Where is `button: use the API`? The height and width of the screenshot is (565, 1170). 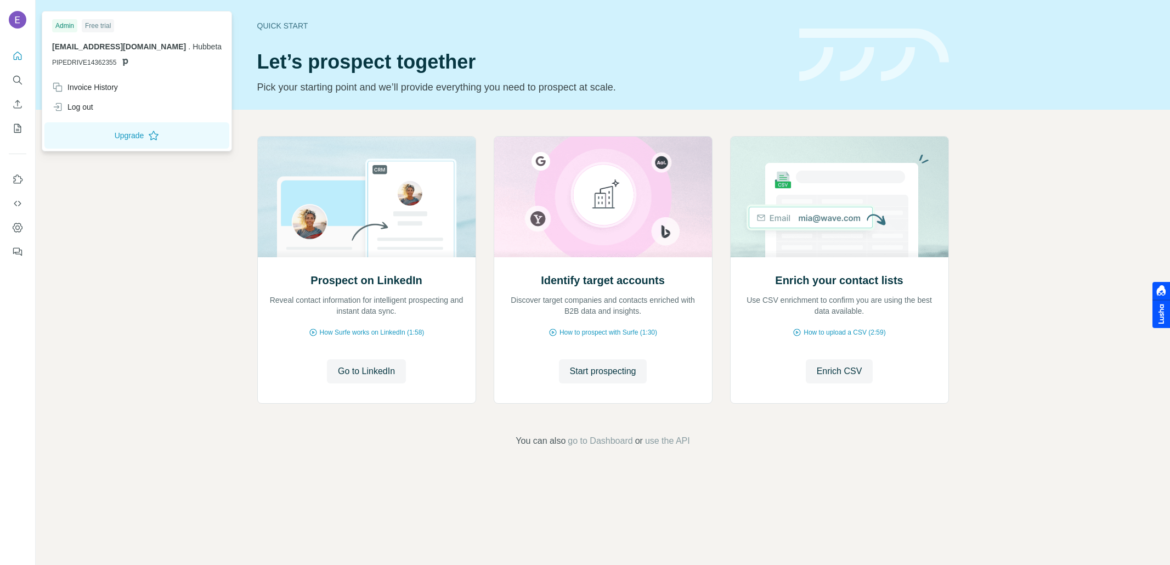 button: use the API is located at coordinates (668, 441).